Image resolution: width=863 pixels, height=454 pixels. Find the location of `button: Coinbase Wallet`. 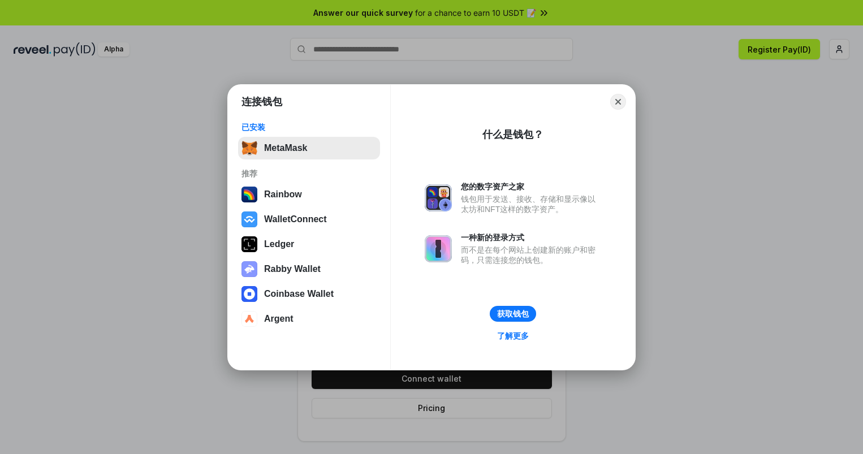

button: Coinbase Wallet is located at coordinates (309, 294).